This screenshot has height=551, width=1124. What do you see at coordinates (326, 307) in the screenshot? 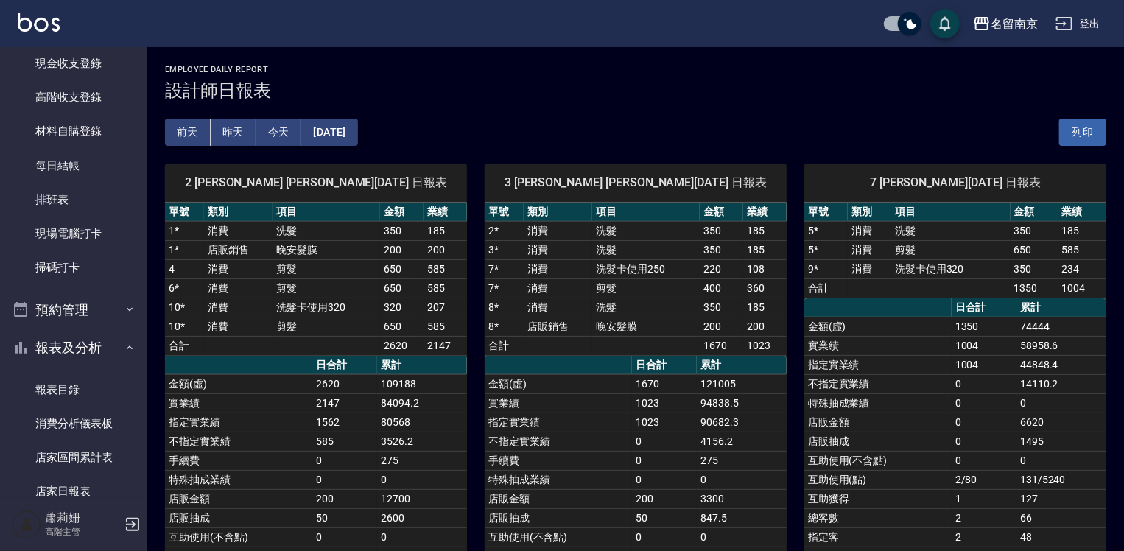
I see `td: 洗髮卡使用320` at bounding box center [326, 307].